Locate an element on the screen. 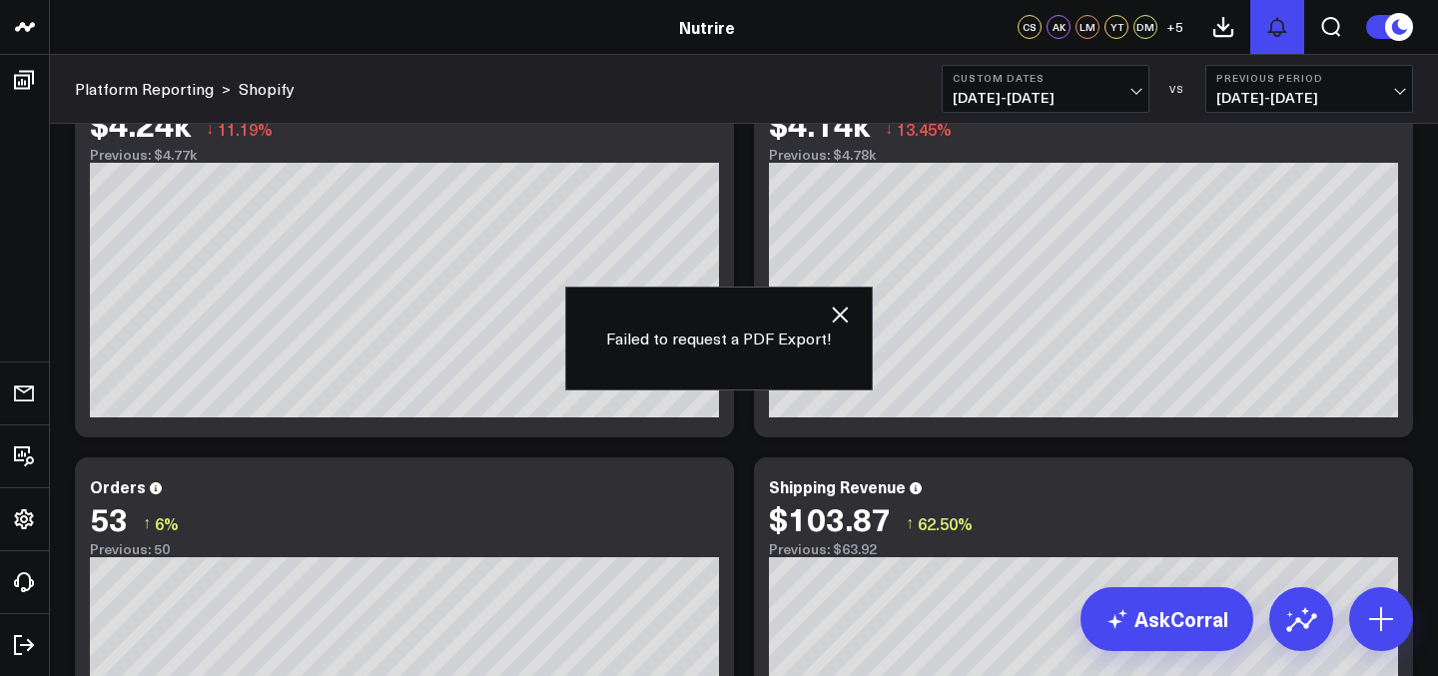  button: +5 is located at coordinates (1175, 27).